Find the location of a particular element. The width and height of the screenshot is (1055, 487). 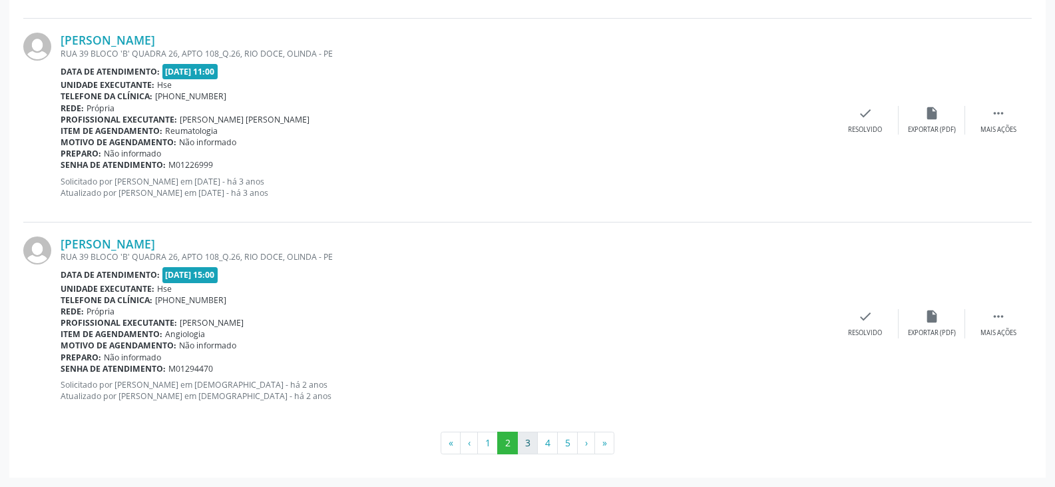

button: Go to page 5 is located at coordinates (567, 443).